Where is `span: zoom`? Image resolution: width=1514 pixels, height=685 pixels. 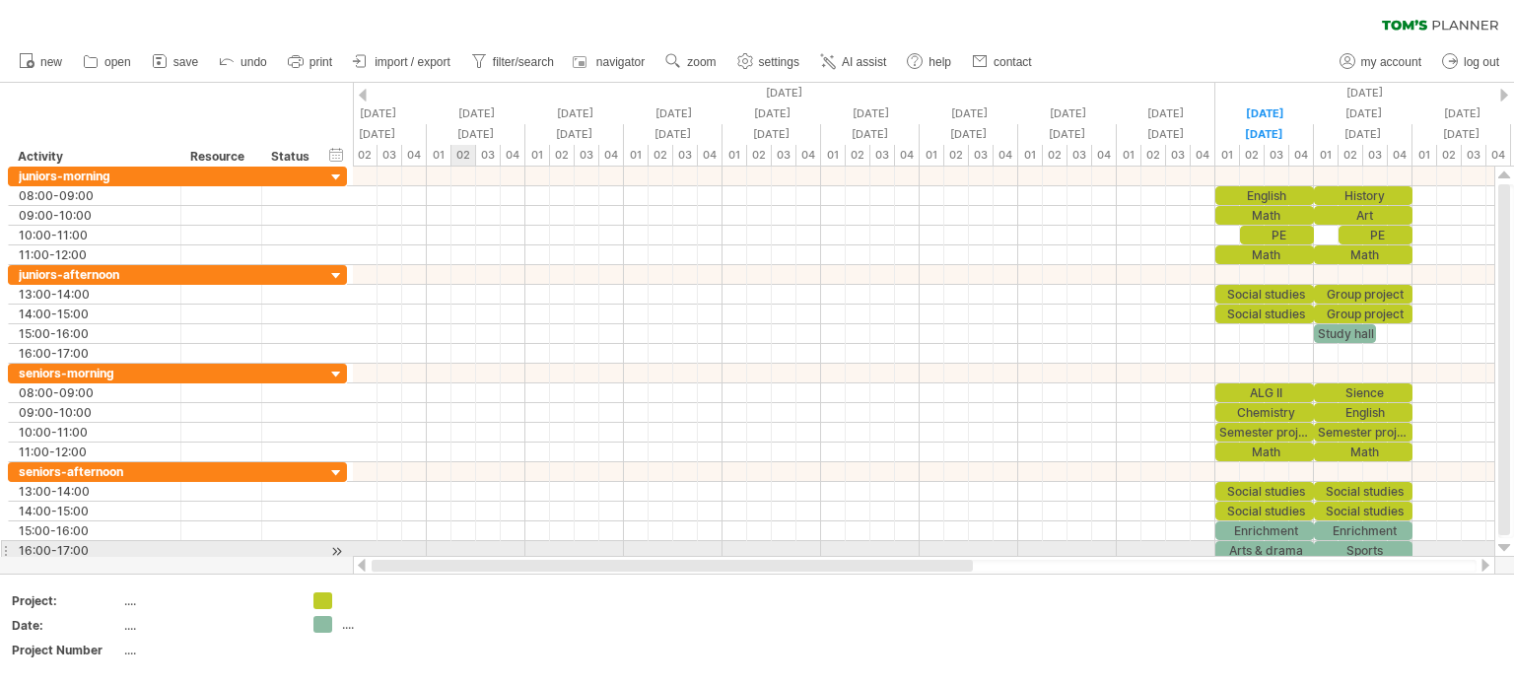 span: zoom is located at coordinates (701, 62).